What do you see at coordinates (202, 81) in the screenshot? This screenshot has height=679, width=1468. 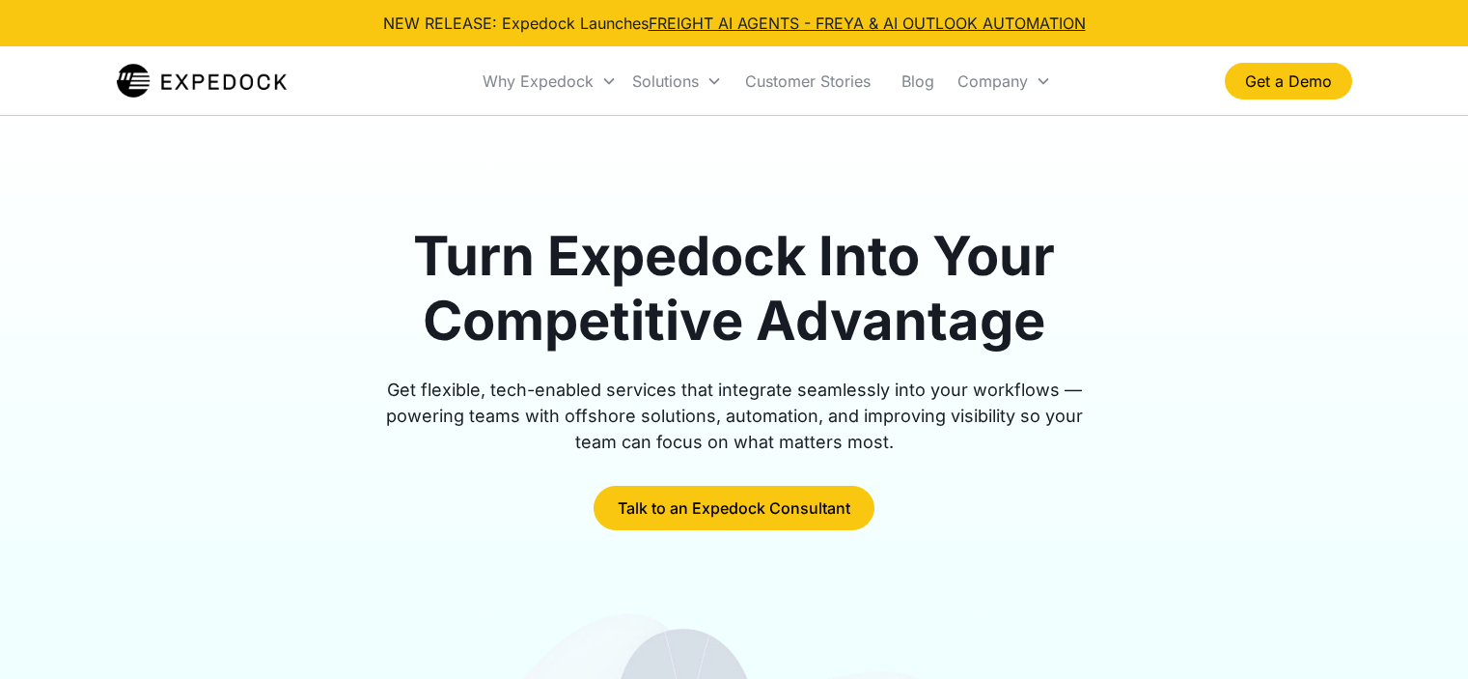 I see `img: Expedock Logo` at bounding box center [202, 81].